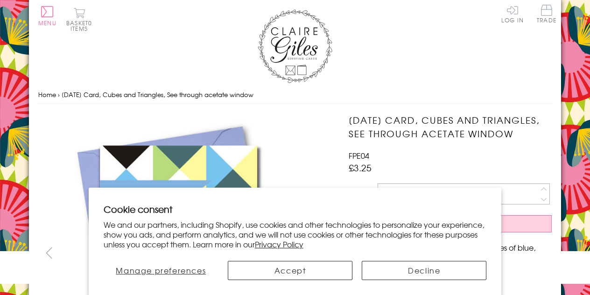 The height and width of the screenshot is (295, 590). Describe the element at coordinates (79, 19) in the screenshot. I see `button: Basket0 items` at that location.